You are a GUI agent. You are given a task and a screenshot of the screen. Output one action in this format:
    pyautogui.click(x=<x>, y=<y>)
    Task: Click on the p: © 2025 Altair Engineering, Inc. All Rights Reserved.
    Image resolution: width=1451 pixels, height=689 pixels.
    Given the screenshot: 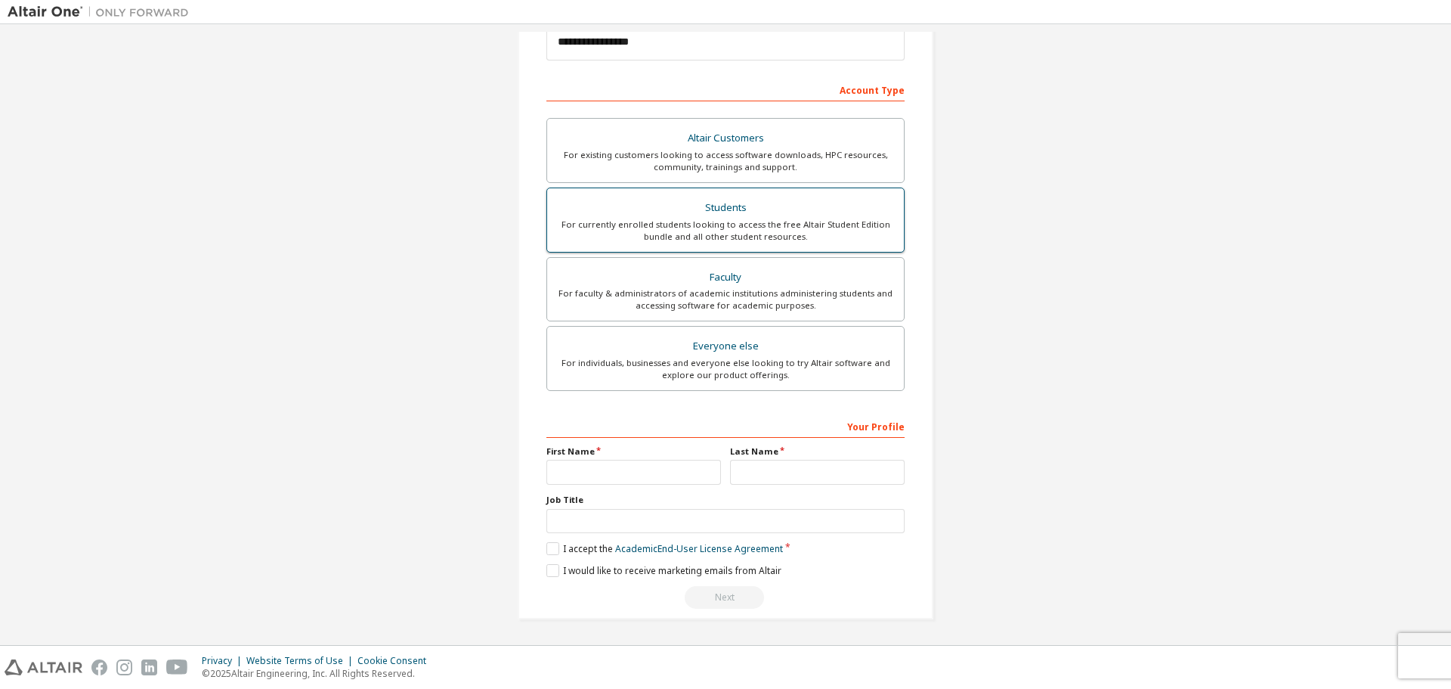 What is the action you would take?
    pyautogui.click(x=318, y=673)
    